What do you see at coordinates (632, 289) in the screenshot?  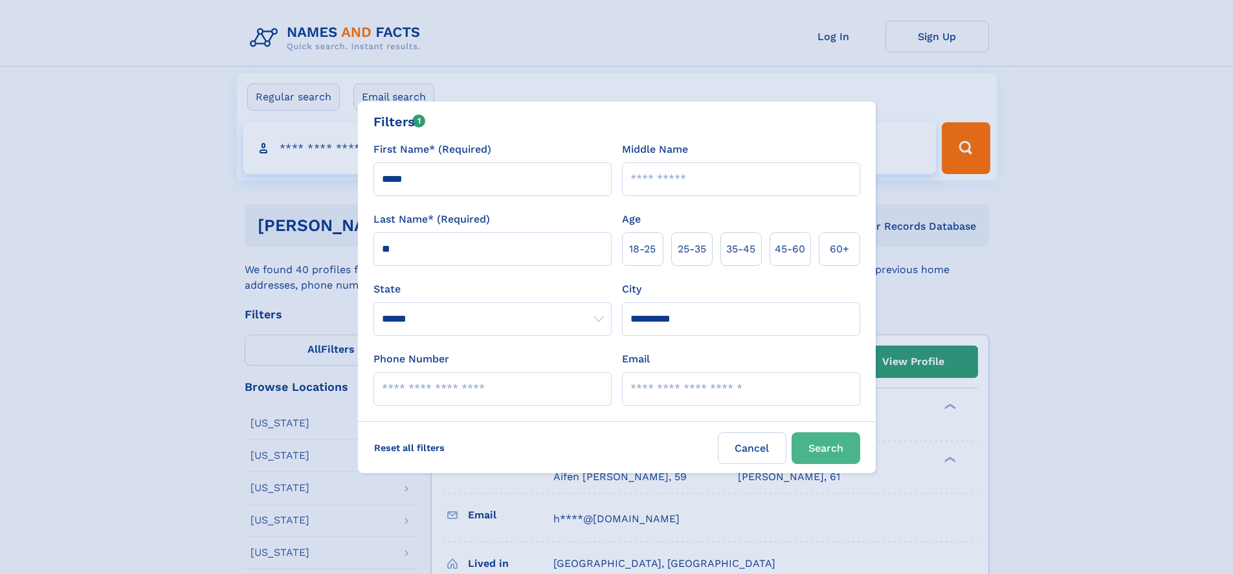 I see `label: City` at bounding box center [632, 289].